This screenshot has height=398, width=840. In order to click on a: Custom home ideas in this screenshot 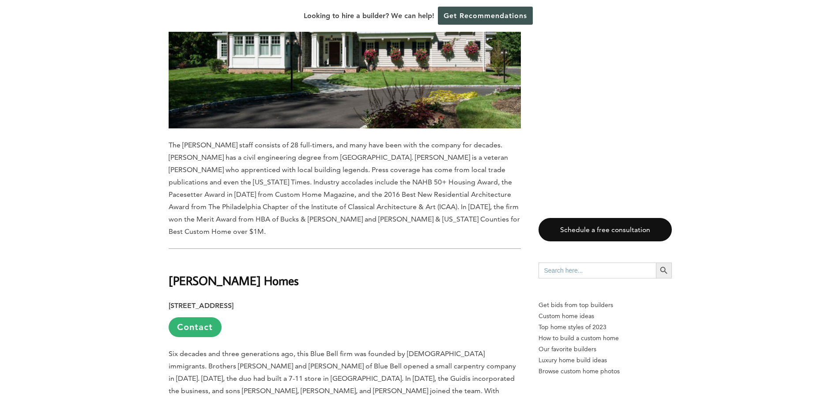, I will do `click(605, 316)`.